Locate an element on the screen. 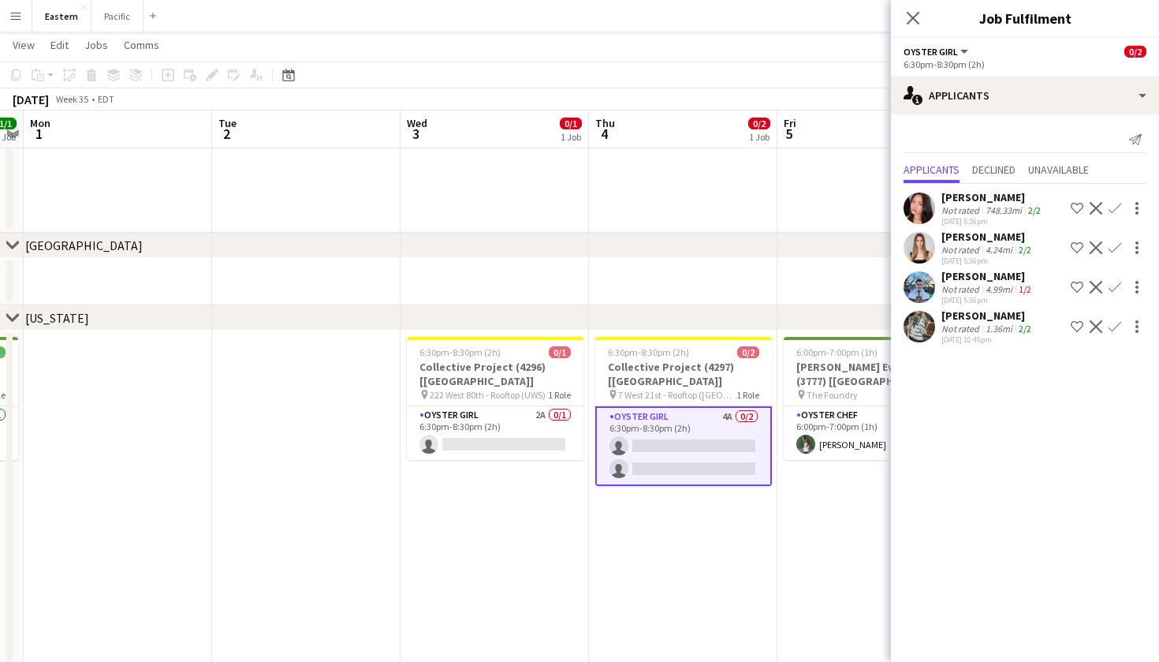  span: Wed is located at coordinates (417, 123).